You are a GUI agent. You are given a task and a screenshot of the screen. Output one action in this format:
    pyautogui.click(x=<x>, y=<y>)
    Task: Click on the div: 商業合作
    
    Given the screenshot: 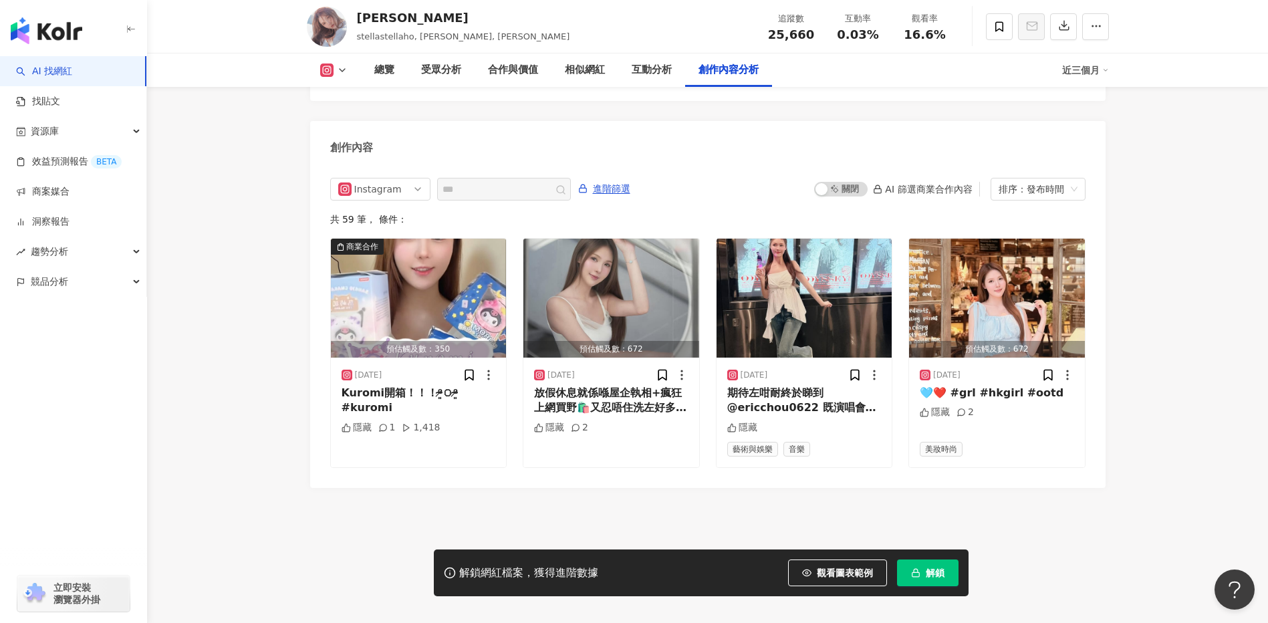 What is the action you would take?
    pyautogui.click(x=362, y=247)
    